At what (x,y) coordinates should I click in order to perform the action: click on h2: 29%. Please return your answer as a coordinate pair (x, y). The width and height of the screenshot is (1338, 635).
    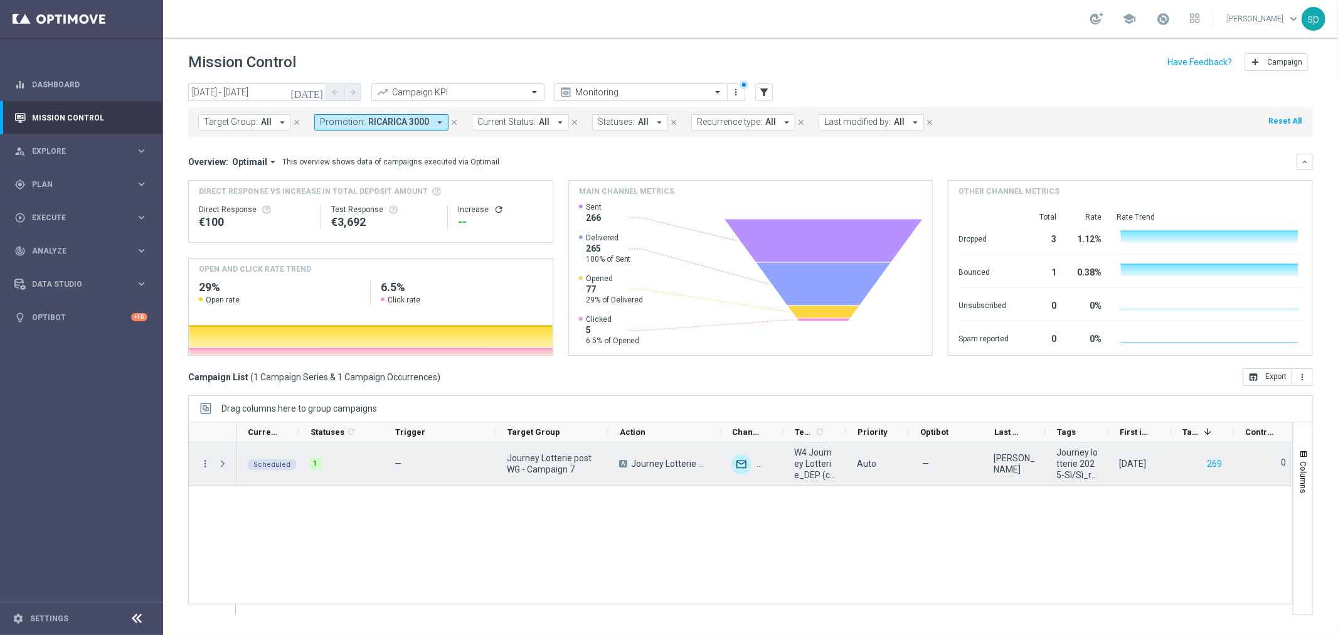
    Looking at the image, I should click on (279, 287).